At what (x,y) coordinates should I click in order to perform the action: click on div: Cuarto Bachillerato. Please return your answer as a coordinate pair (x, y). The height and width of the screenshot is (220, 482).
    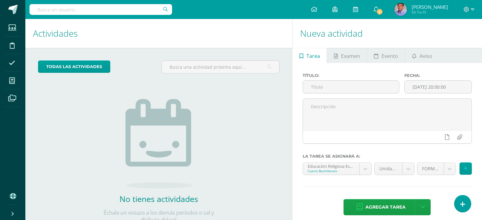
    Looking at the image, I should click on (331, 171).